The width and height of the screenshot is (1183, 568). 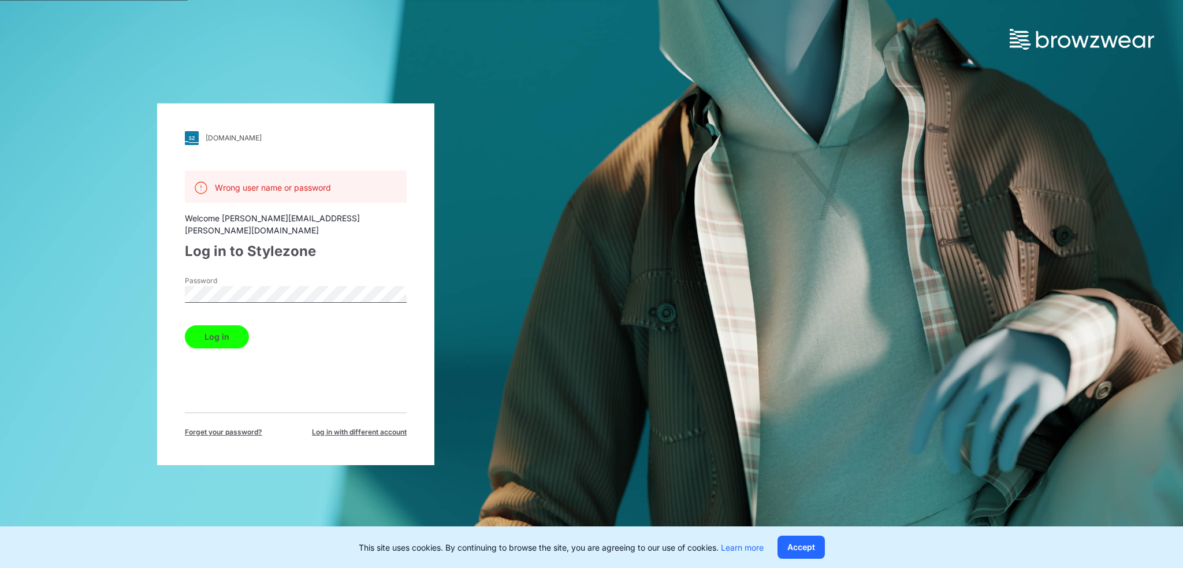 What do you see at coordinates (359, 432) in the screenshot?
I see `span: Log in with different account` at bounding box center [359, 432].